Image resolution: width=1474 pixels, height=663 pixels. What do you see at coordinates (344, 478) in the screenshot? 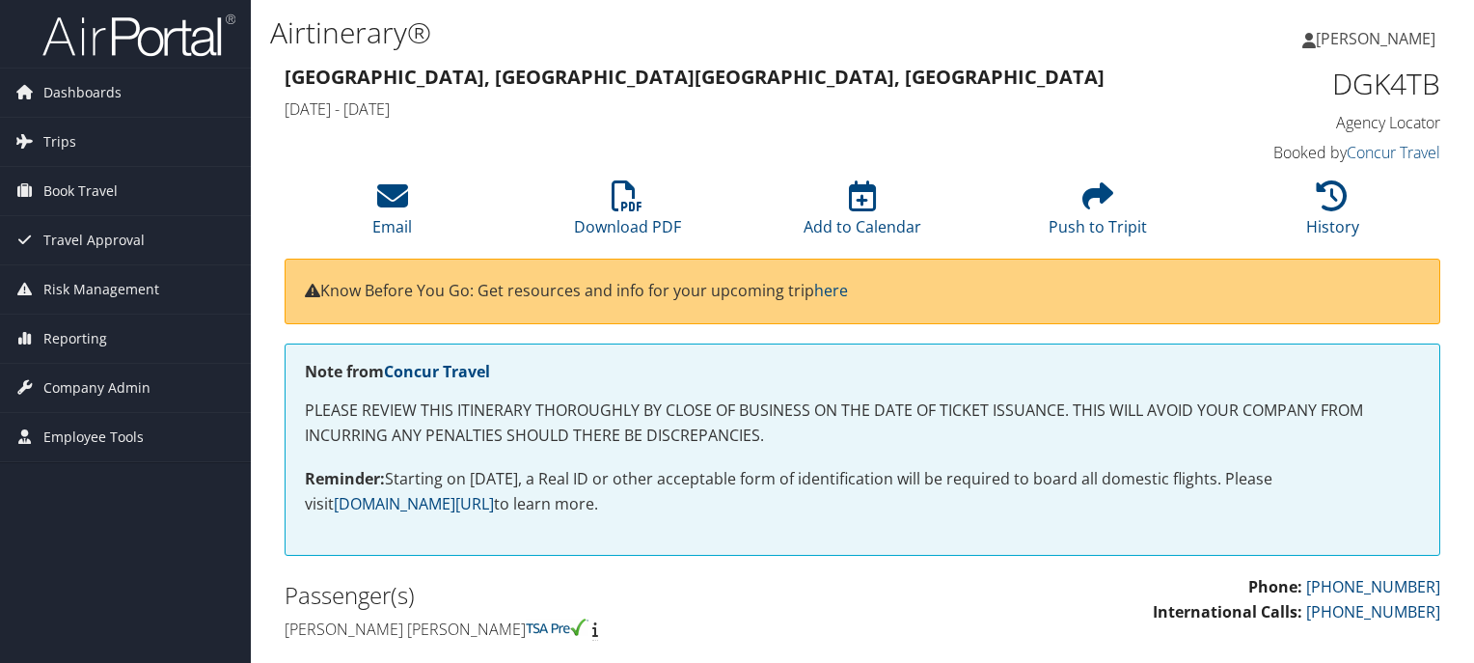
I see `strong: Reminder:` at bounding box center [344, 478].